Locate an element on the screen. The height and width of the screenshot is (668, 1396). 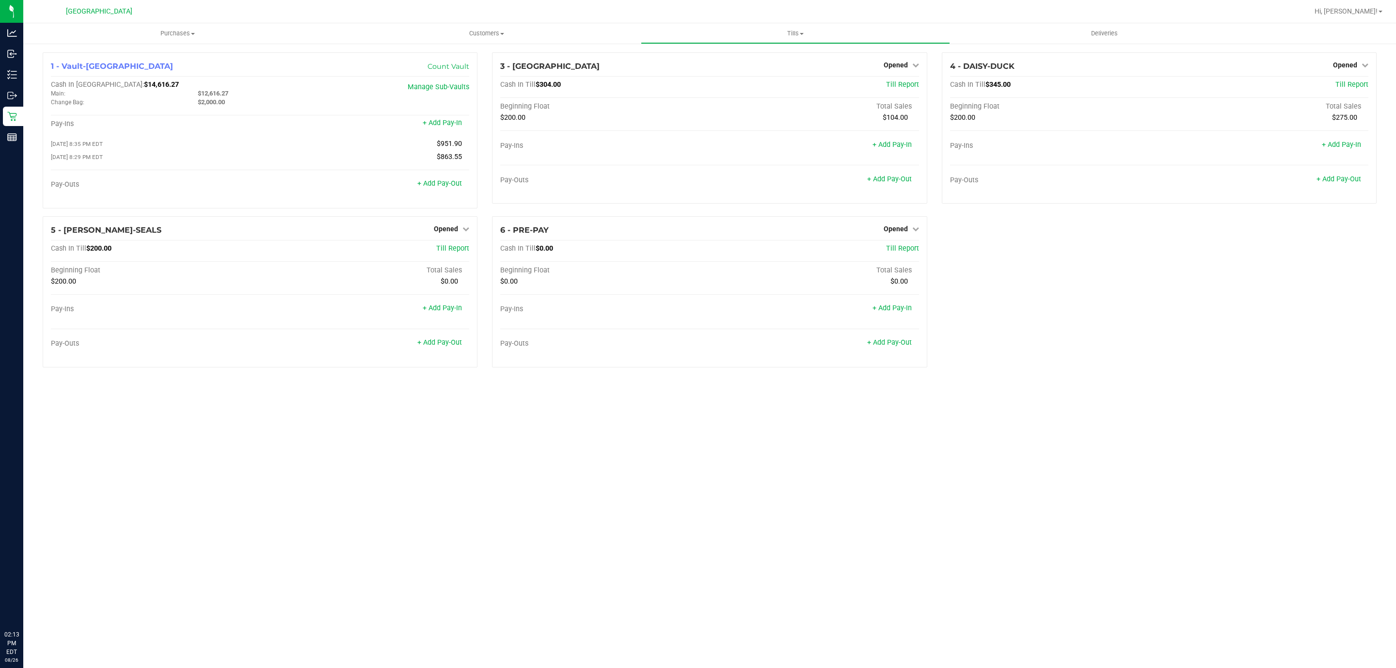
span: $275.00 is located at coordinates (1345, 117).